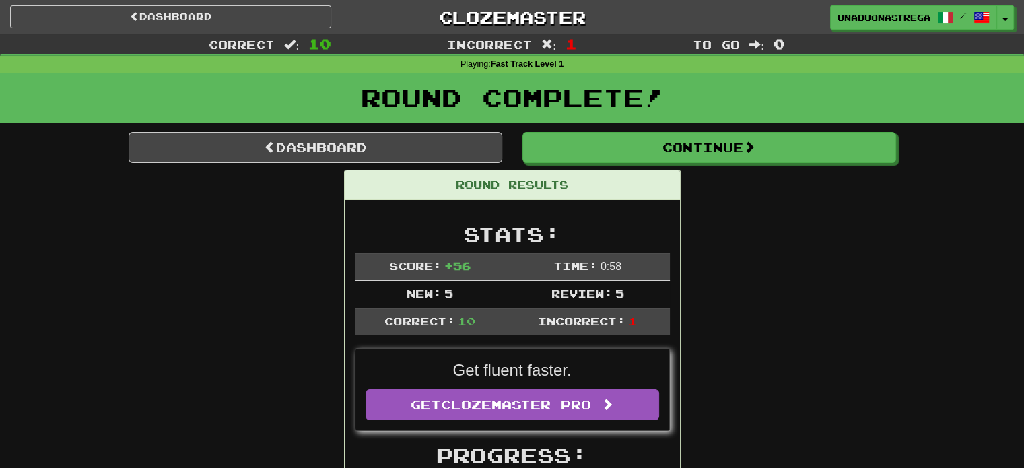 Image resolution: width=1024 pixels, height=468 pixels. Describe the element at coordinates (419, 320) in the screenshot. I see `span: Correct:` at that location.